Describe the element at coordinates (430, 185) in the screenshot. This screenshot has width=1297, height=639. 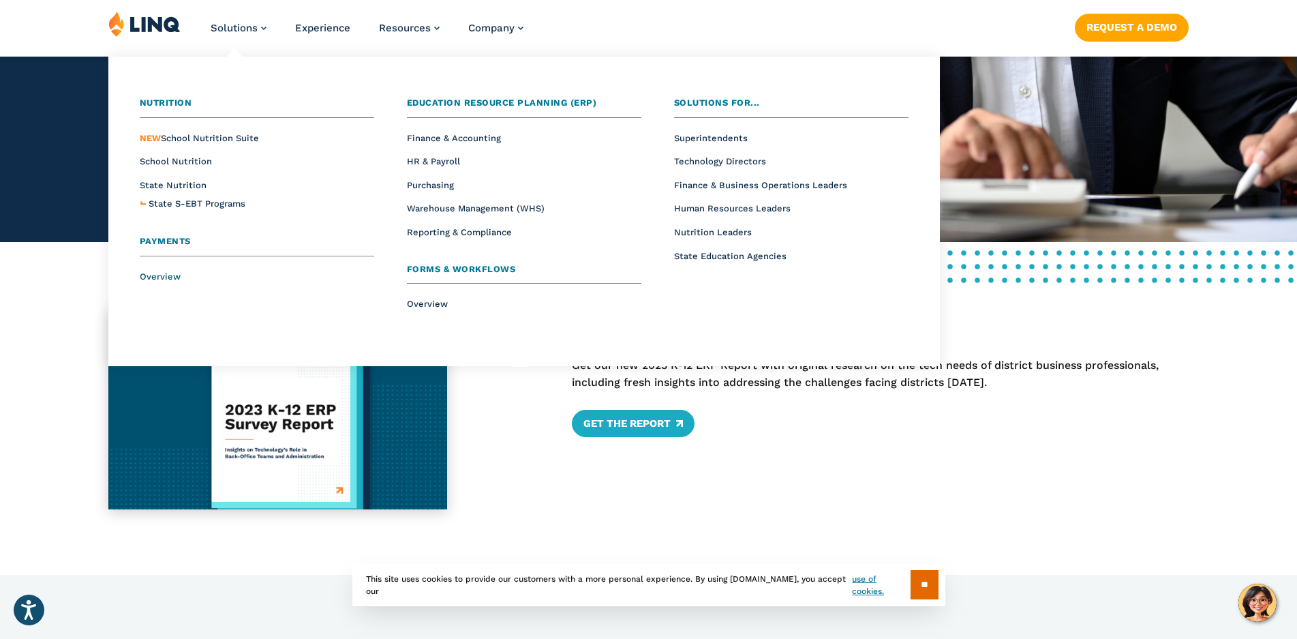
I see `span: Purchasing` at that location.